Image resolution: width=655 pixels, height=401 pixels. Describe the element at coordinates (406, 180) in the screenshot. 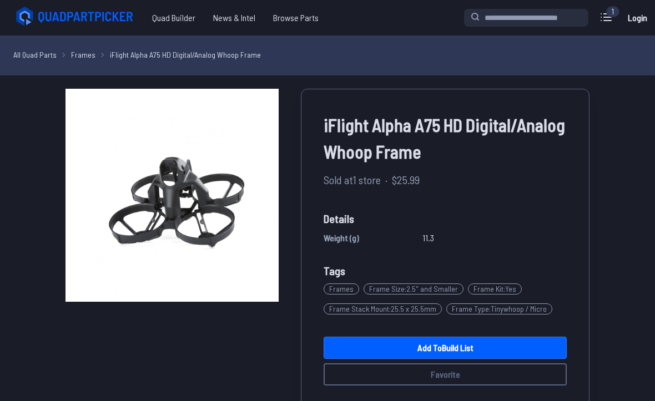

I see `span: $25.99` at that location.